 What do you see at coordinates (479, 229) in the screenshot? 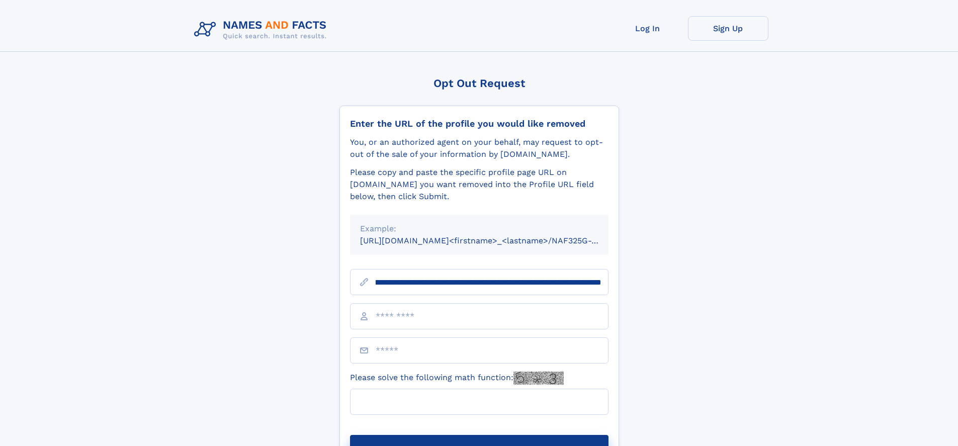
I see `div: Example:` at bounding box center [479, 229].